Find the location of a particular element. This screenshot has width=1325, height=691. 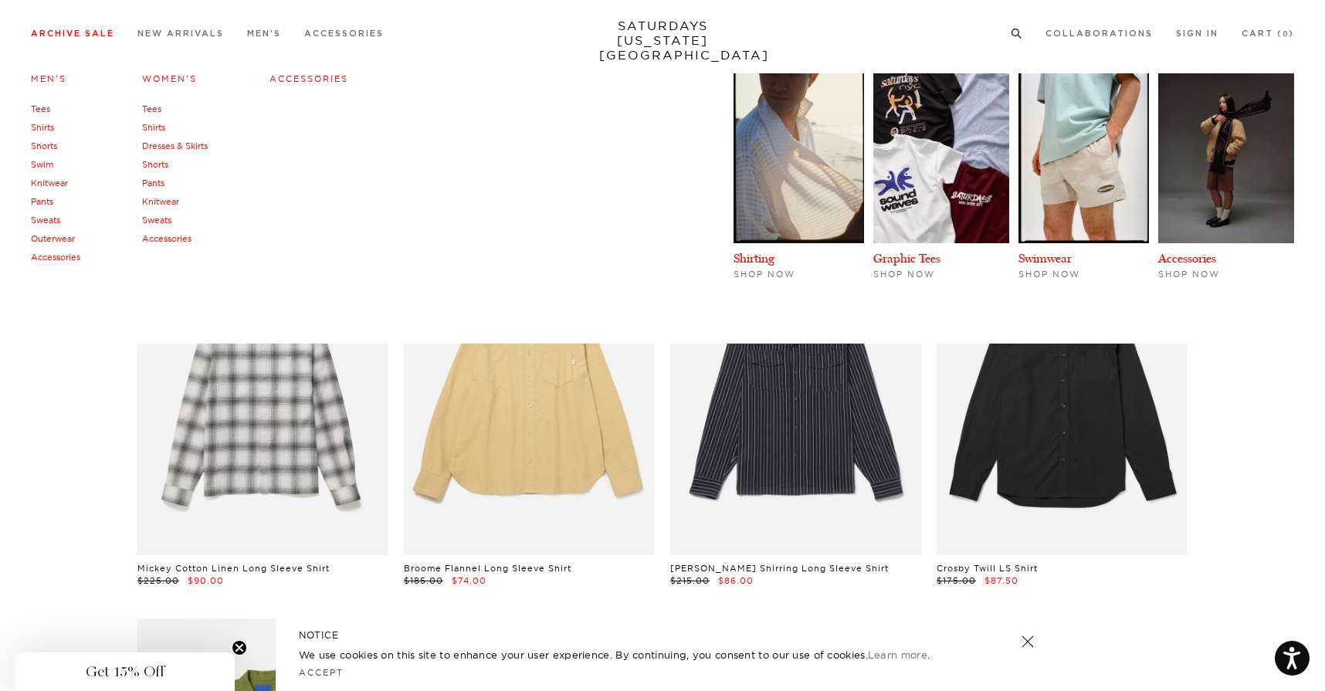

a: Swim is located at coordinates (42, 165).